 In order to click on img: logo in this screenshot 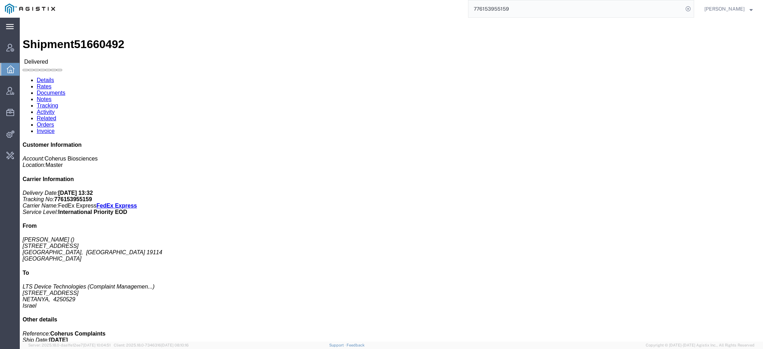, I will do `click(30, 9)`.